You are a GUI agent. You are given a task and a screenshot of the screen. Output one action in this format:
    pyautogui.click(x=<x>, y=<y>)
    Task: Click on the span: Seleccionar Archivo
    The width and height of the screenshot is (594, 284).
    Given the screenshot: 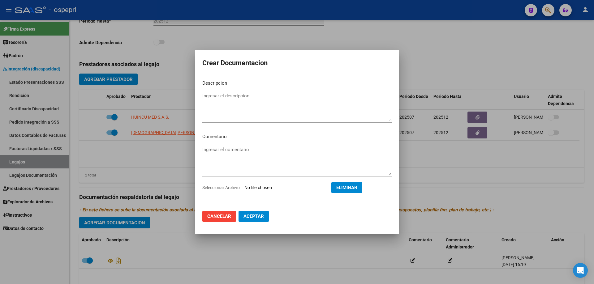 What is the action you would take?
    pyautogui.click(x=221, y=188)
    